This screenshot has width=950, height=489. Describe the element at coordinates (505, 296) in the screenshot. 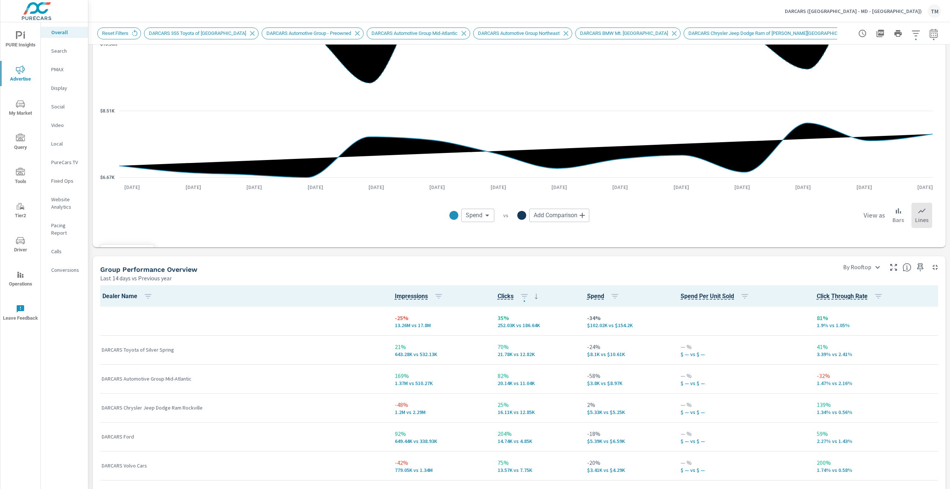

I see `span: The number of times an ad was clicked by a consumer. [Source: This data is provided by the advert...` at that location.